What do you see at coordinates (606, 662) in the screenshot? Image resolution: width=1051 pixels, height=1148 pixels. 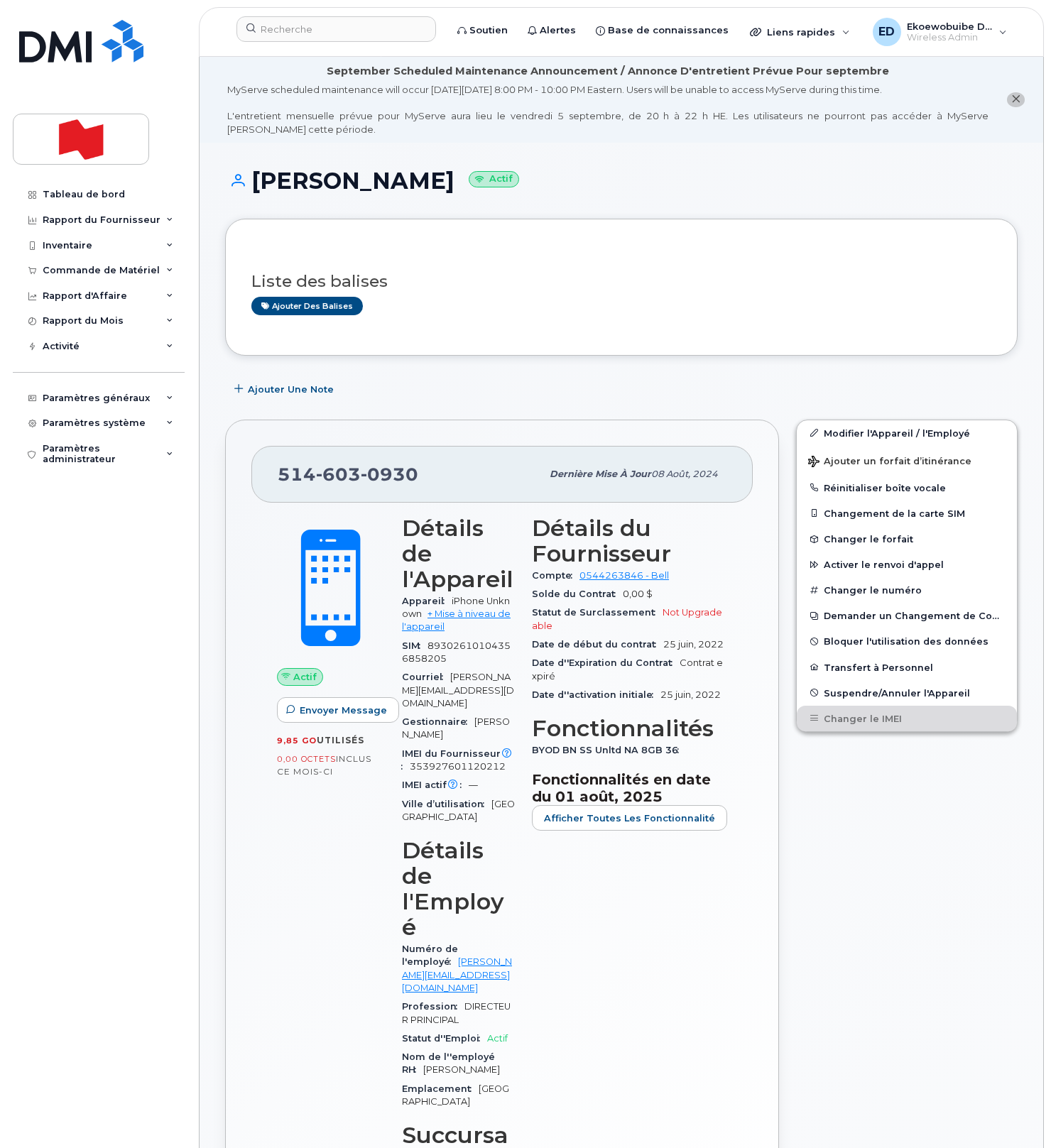 I see `span: Date d''Expiration du Contrat` at bounding box center [606, 662].